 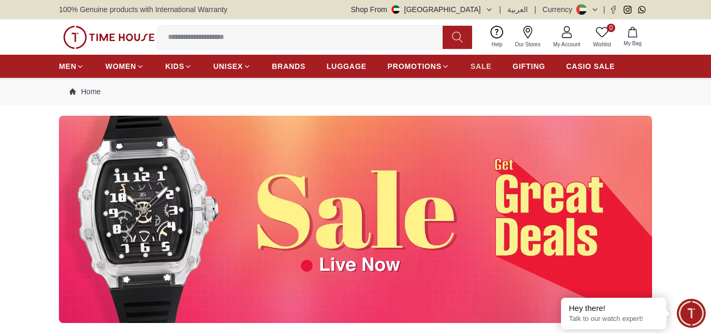 What do you see at coordinates (231, 66) in the screenshot?
I see `a: UNISEX` at bounding box center [231, 66].